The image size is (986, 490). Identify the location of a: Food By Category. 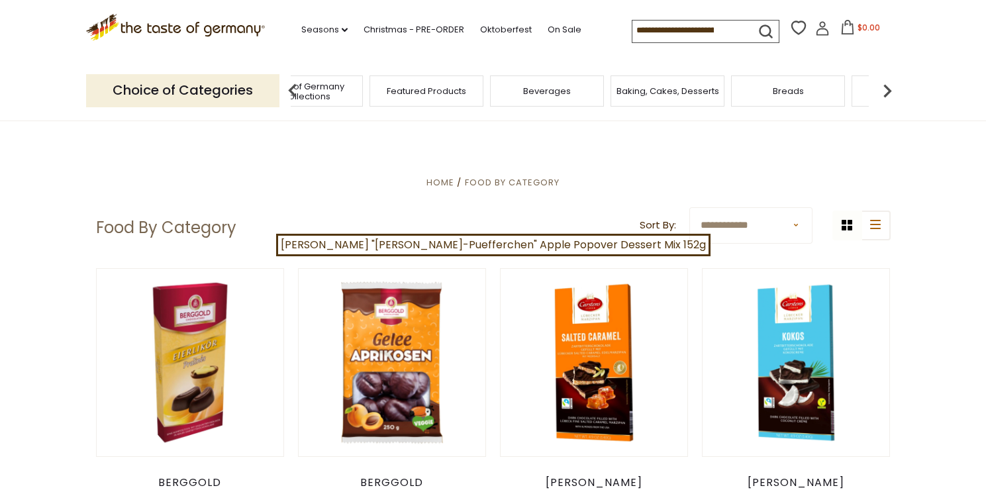
(512, 182).